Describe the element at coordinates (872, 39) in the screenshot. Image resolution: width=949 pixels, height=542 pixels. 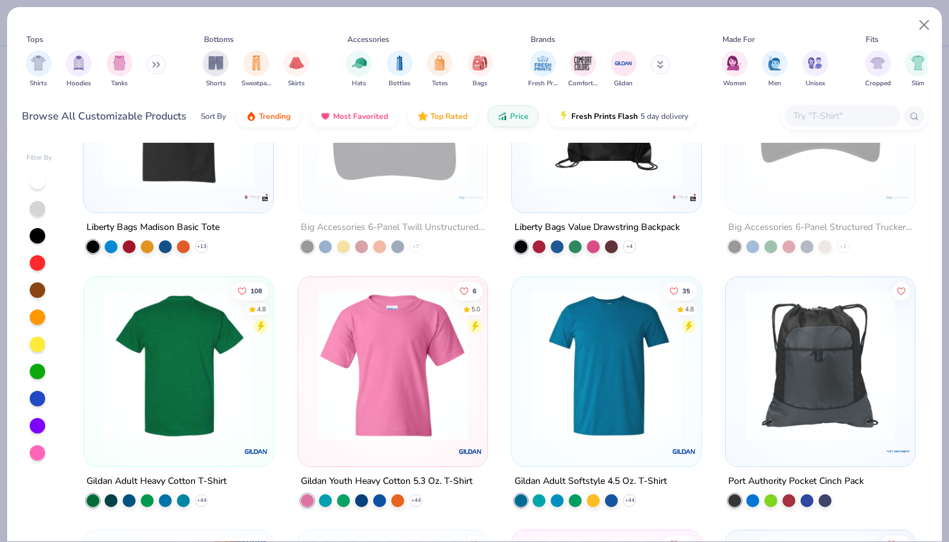
I see `div: Fits` at that location.